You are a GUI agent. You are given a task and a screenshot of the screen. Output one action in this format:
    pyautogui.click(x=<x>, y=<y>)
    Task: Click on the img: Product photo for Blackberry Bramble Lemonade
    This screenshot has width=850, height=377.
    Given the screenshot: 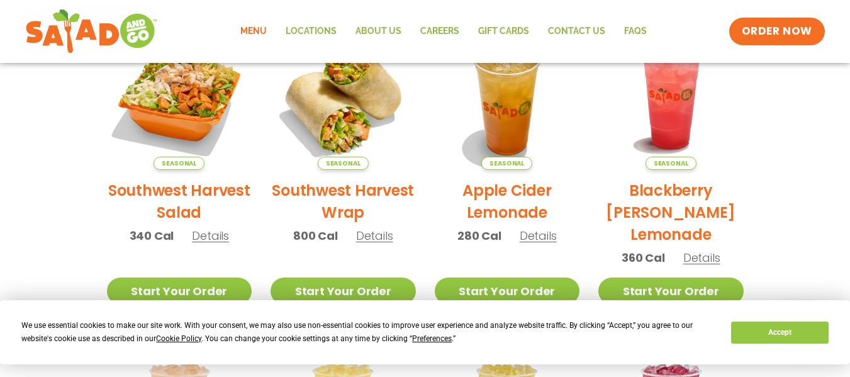 What is the action you would take?
    pyautogui.click(x=671, y=97)
    